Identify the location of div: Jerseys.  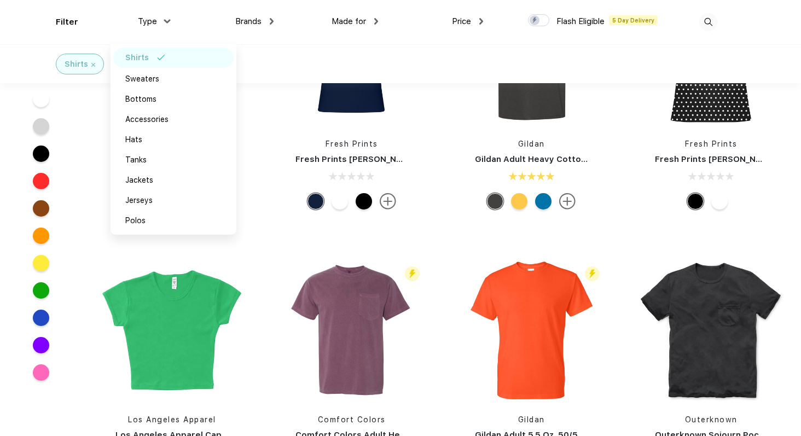
(139, 200).